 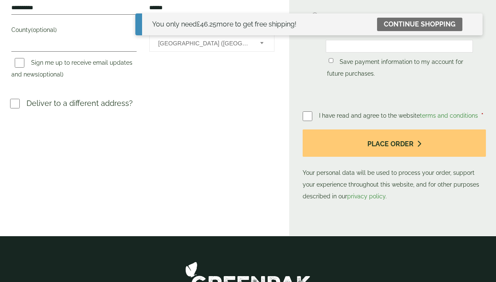 What do you see at coordinates (19, 63) in the screenshot?
I see `input: Sign me up to receive email updates and news(optional)` at bounding box center [19, 63].